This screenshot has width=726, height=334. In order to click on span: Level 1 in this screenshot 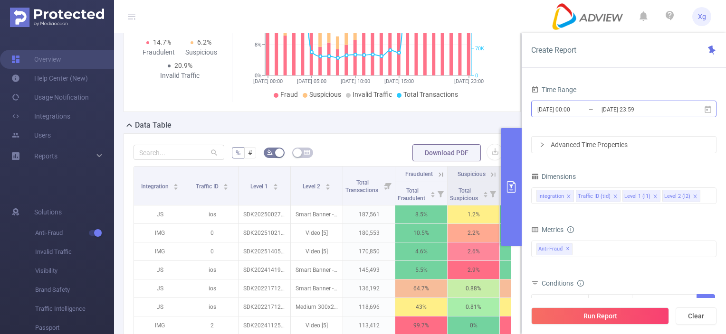, I will do `click(260, 187)`.